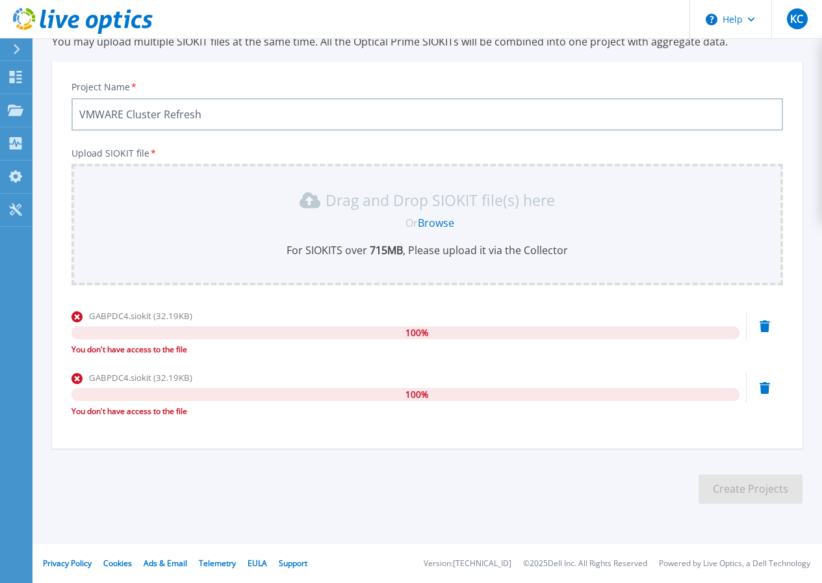  Describe the element at coordinates (67, 563) in the screenshot. I see `a: Privacy Policy` at that location.